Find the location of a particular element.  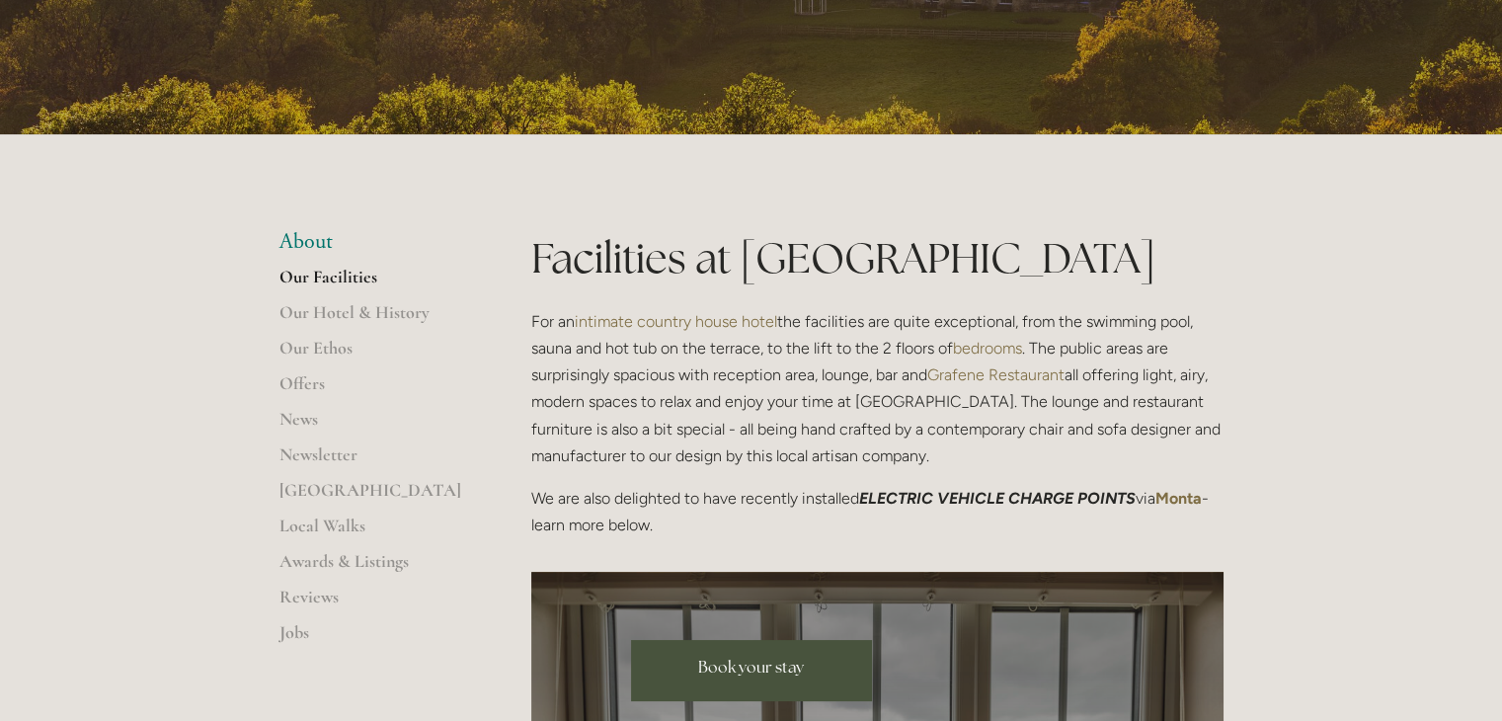

a: News is located at coordinates (373, 426).